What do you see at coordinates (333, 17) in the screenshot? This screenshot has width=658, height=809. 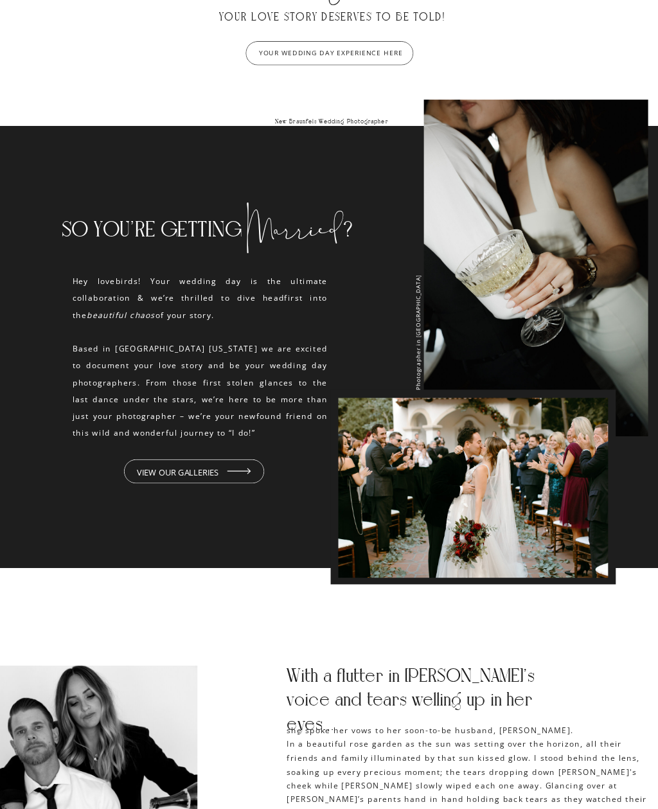 I see `p: YOUR LOVE STORY DESERVES TO BE TOLD!` at bounding box center [333, 17].